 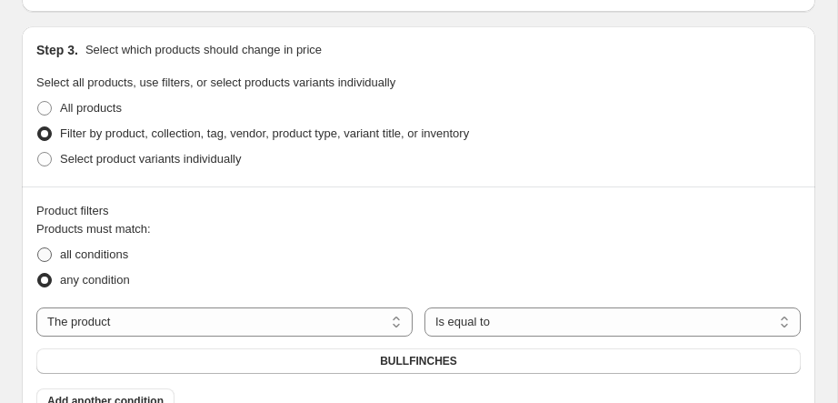 What do you see at coordinates (418, 361) in the screenshot?
I see `button: BULLFINCHES` at bounding box center [418, 361].